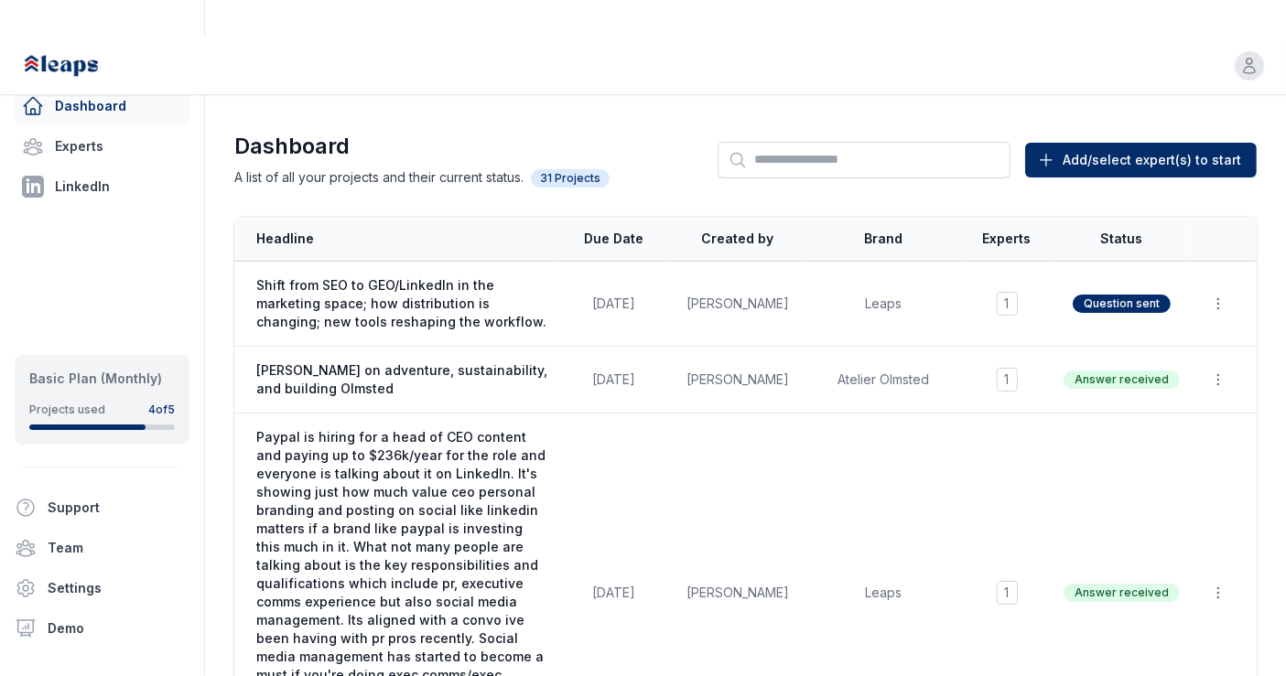 The height and width of the screenshot is (676, 1286). What do you see at coordinates (570, 178) in the screenshot?
I see `span: 31 Projects` at bounding box center [570, 178].